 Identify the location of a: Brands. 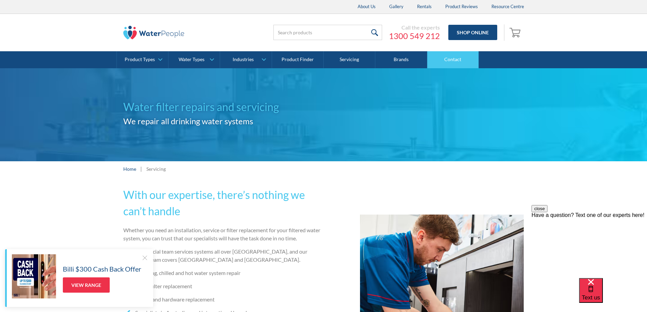
(401, 60).